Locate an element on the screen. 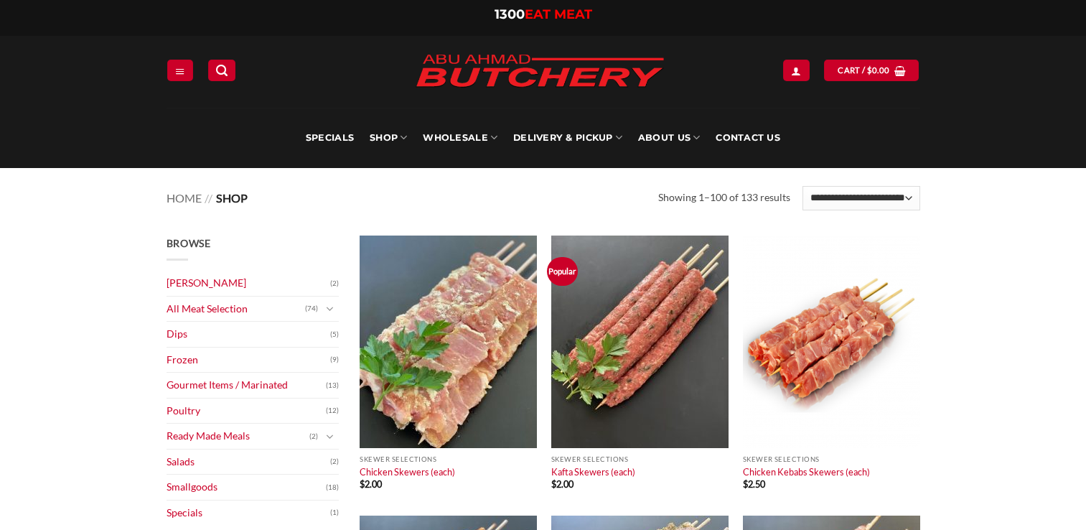 This screenshot has width=1086, height=530. span: Shop is located at coordinates (232, 197).